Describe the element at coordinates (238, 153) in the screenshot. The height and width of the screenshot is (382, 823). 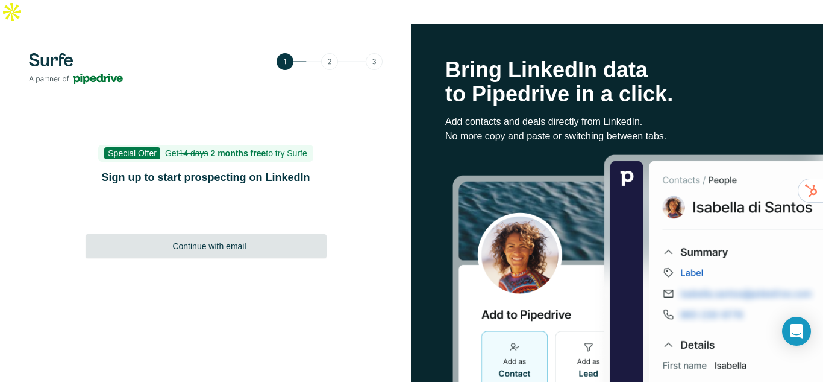
I see `b: 2 months free` at that location.